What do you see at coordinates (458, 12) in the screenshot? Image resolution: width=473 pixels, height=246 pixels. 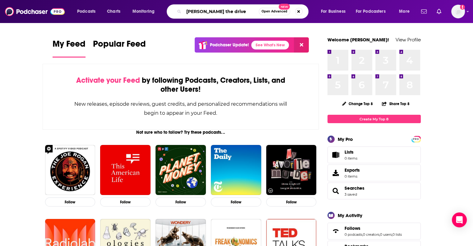 I see `img: User Profile` at bounding box center [458, 12].